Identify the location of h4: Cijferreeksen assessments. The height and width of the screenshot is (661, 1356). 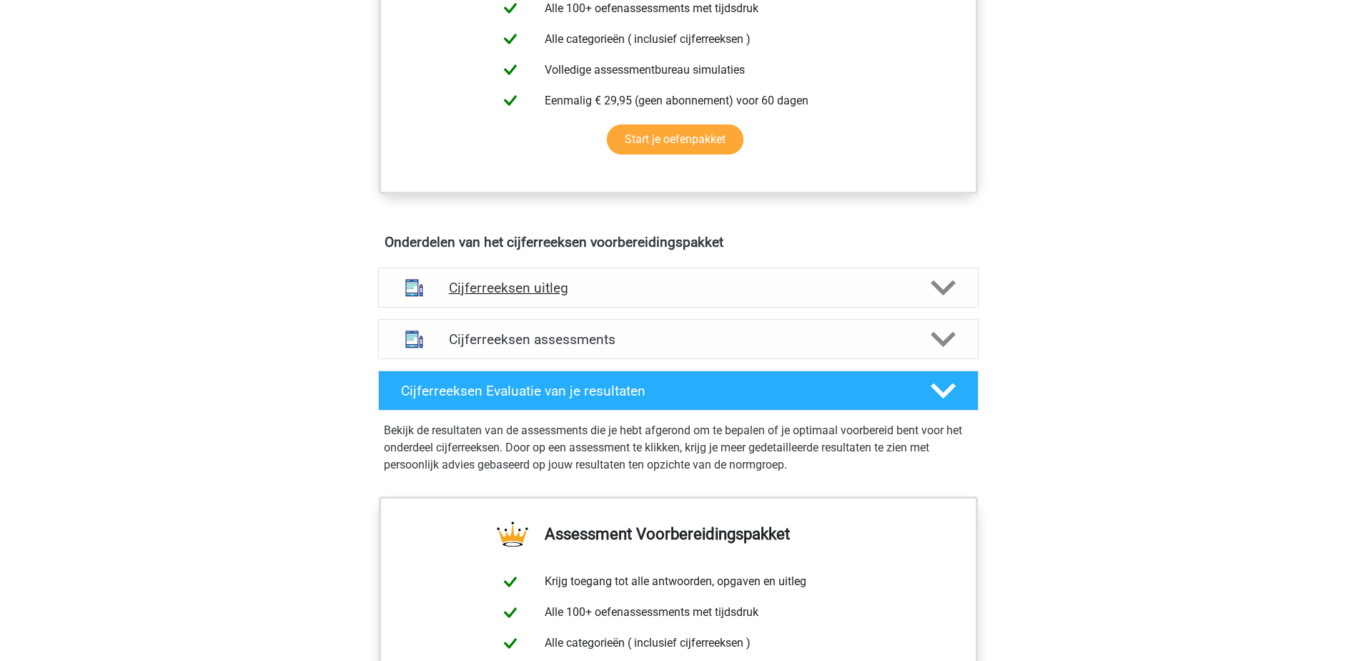
(679, 339).